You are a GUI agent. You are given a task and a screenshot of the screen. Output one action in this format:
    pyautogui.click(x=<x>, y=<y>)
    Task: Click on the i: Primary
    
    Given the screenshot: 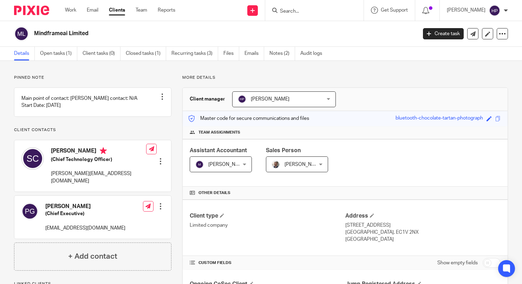 What is the action you would take?
    pyautogui.click(x=103, y=151)
    